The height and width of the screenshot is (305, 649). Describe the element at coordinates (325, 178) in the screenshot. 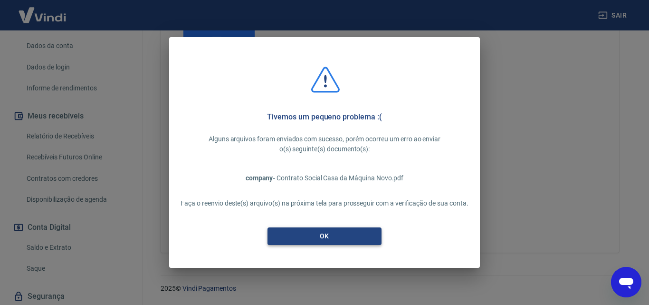

I see `p: Contrato Social Casa da Máquina Novo.pdf` at that location.